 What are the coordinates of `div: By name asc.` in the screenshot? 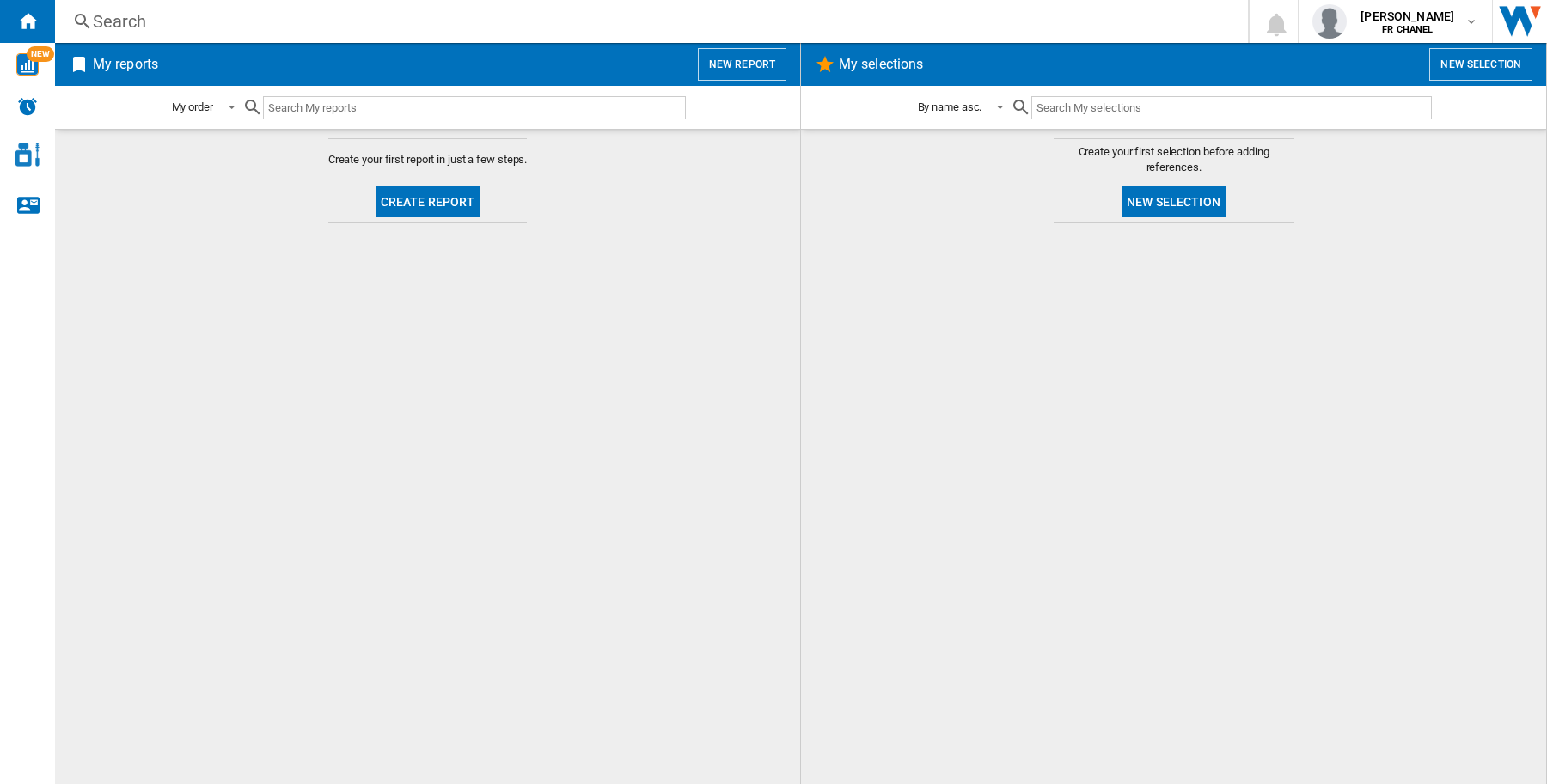 It's located at (949, 107).